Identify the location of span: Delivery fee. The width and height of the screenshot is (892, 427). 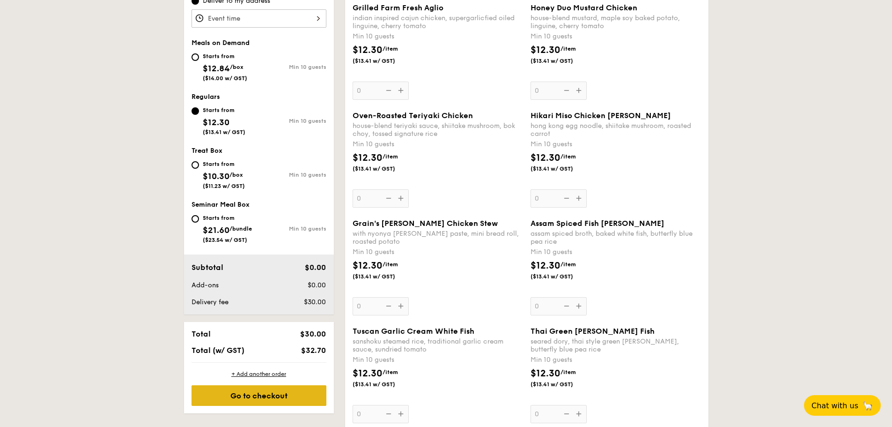
(210, 302).